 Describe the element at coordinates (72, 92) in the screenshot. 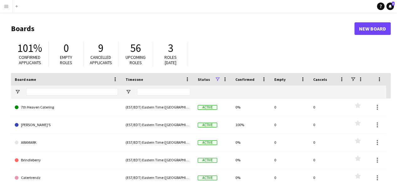

I see `input: Board name Filter Input` at that location.